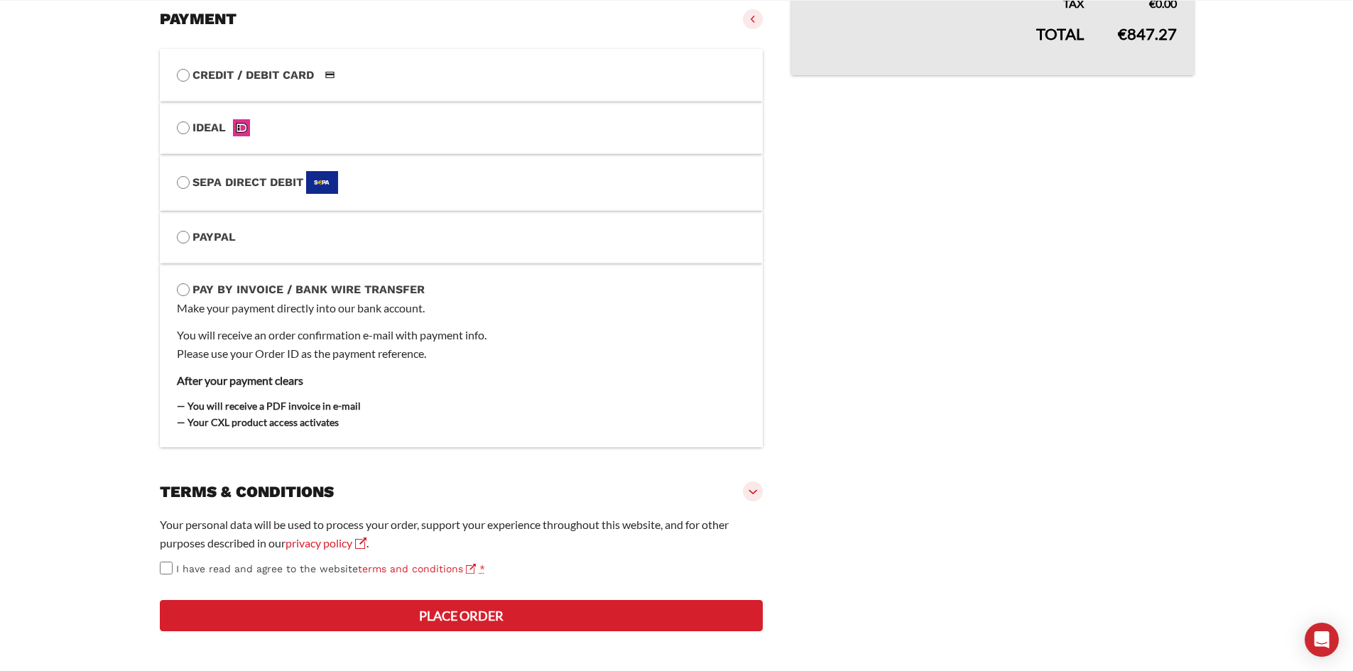 The height and width of the screenshot is (671, 1353). What do you see at coordinates (330, 75) in the screenshot?
I see `img: Credit / Debit Card` at bounding box center [330, 75].